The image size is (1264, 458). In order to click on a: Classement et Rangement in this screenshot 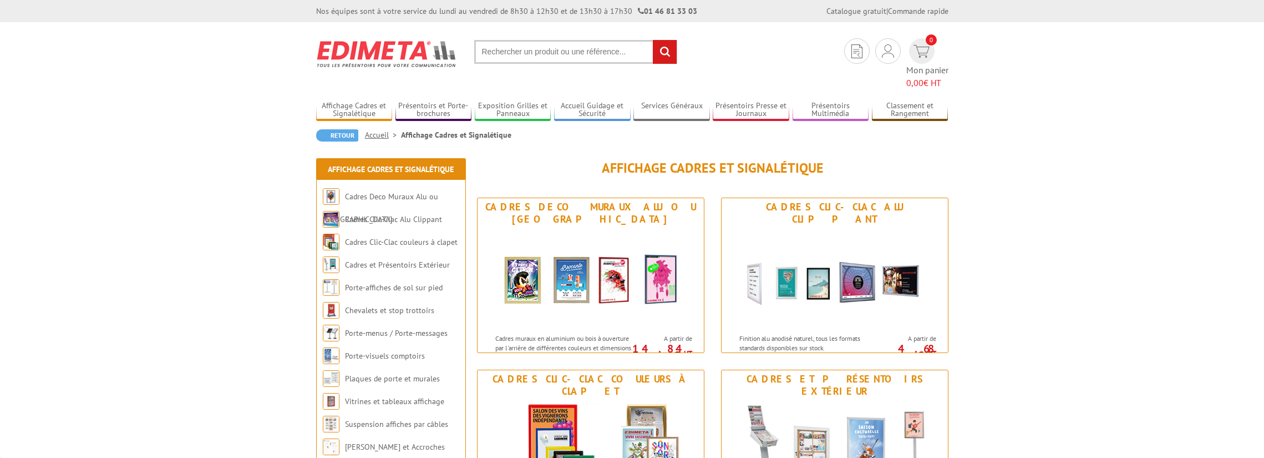, I will do `click(910, 110)`.